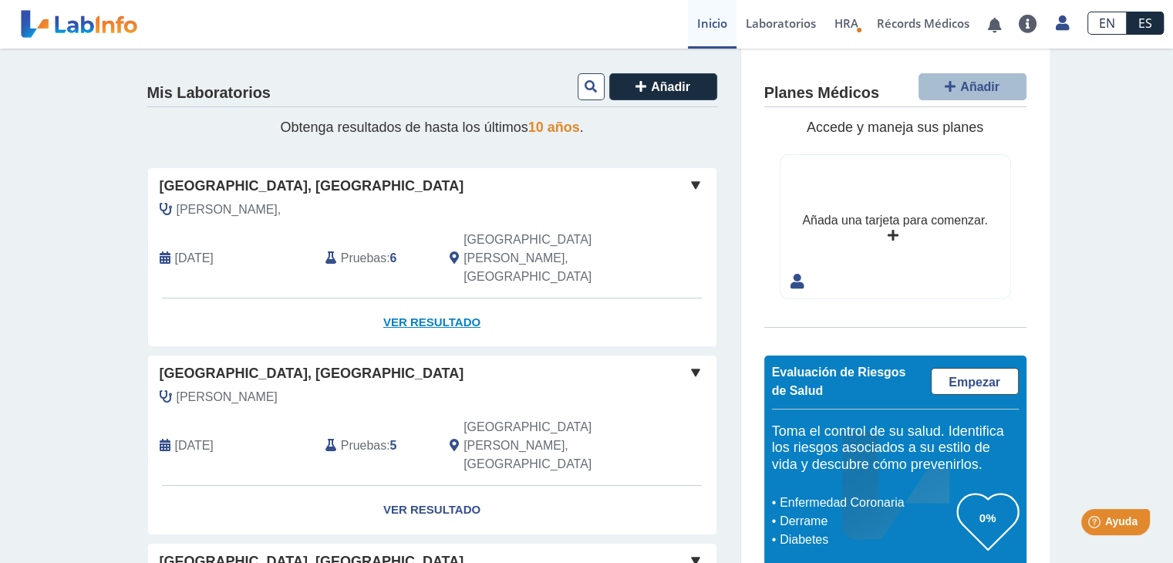 The image size is (1173, 563). Describe the element at coordinates (866, 521) in the screenshot. I see `li: Derrame` at that location.